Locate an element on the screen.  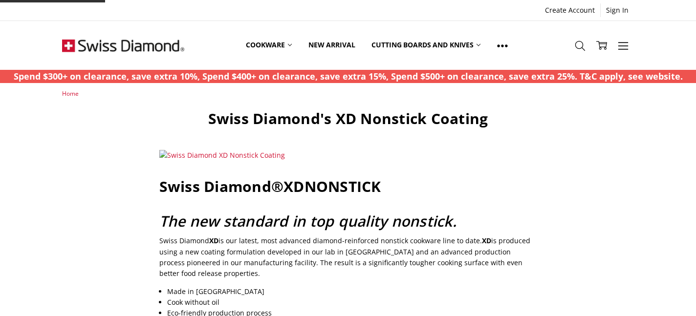
span: Home is located at coordinates (70, 93).